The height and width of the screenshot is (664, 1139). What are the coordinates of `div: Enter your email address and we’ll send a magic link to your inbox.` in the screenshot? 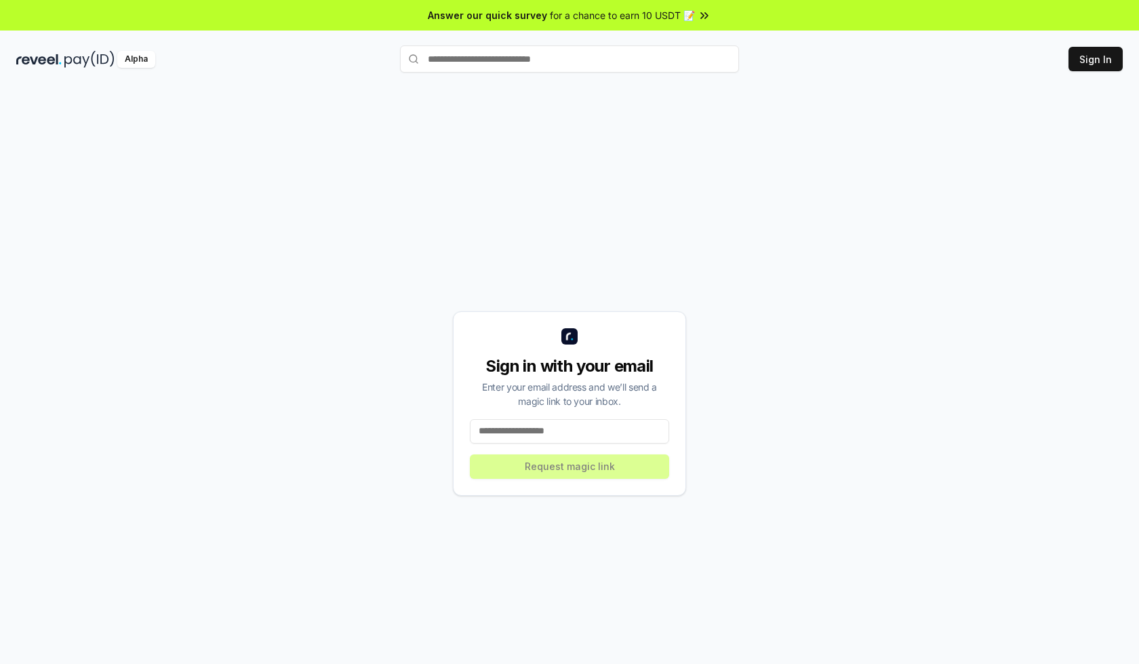 It's located at (569, 394).